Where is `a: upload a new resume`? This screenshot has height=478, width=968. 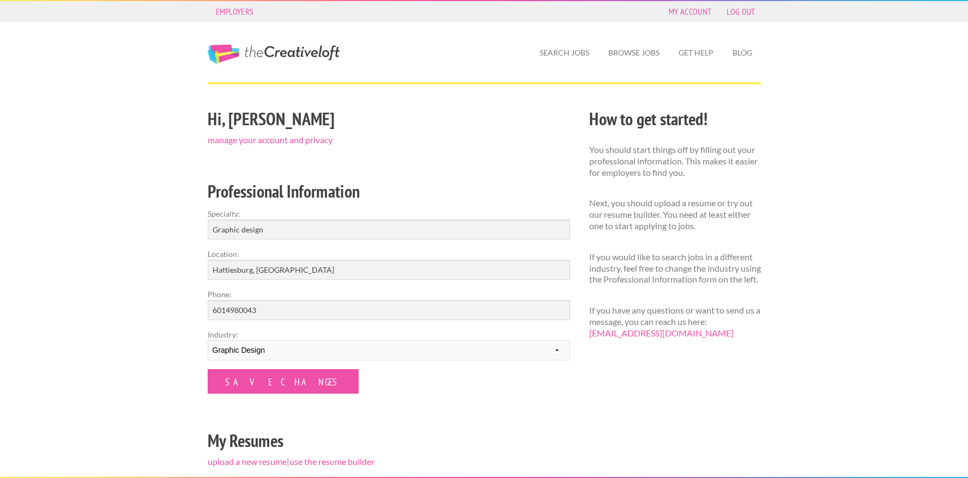 a: upload a new resume is located at coordinates (247, 462).